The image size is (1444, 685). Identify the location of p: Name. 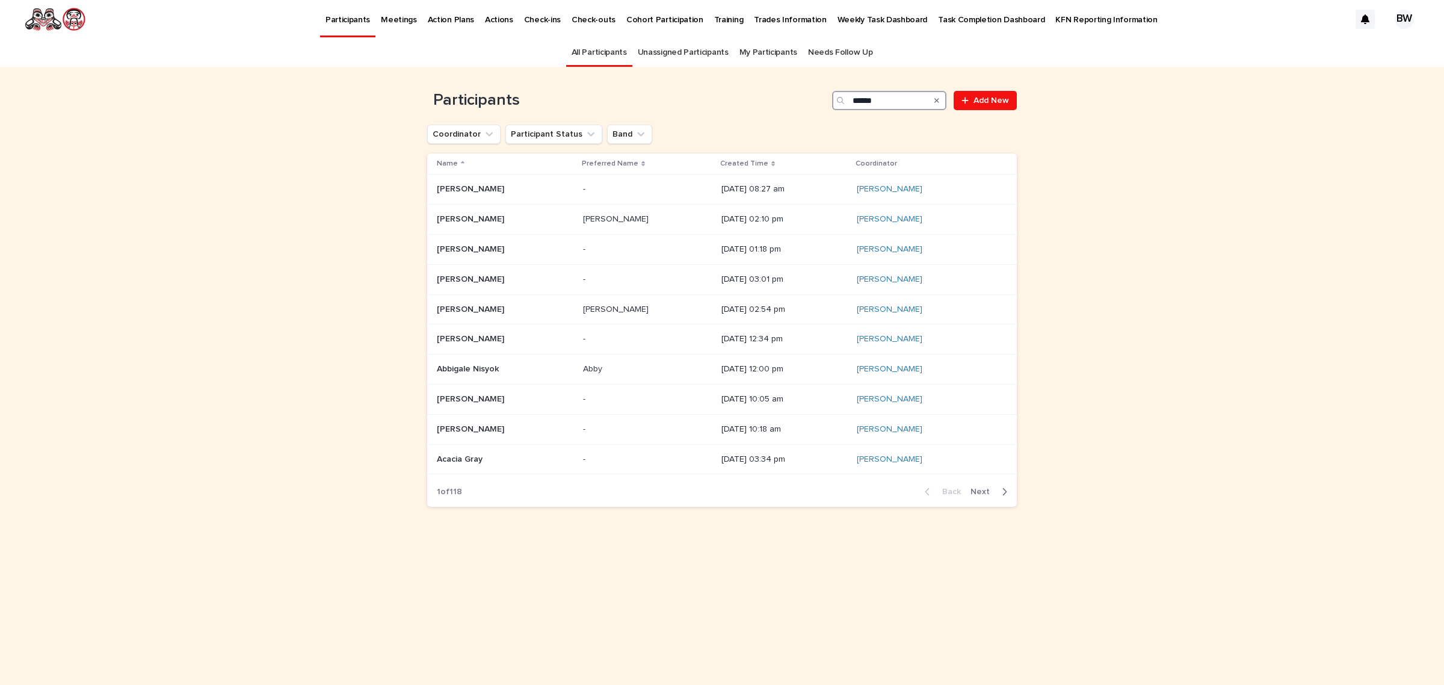
(447, 164).